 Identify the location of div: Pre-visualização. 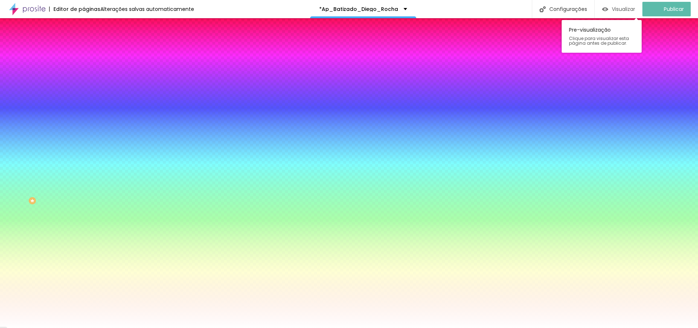
(601, 36).